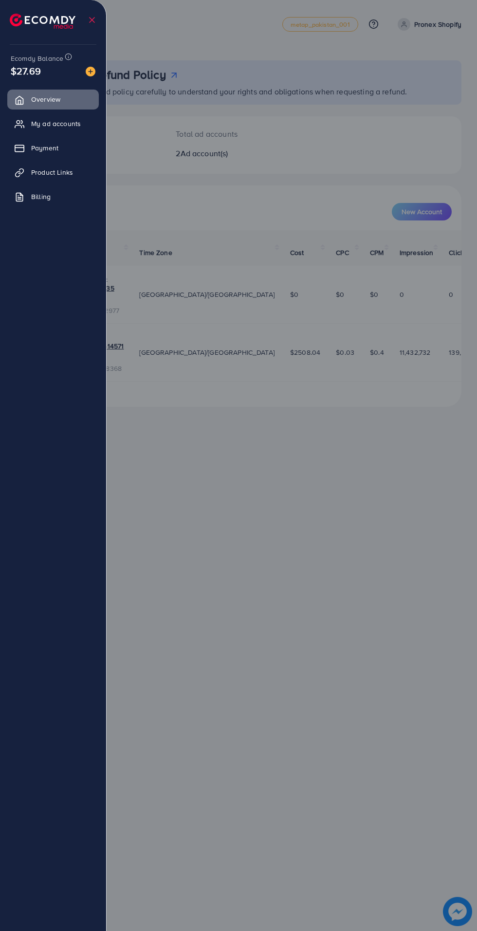  What do you see at coordinates (42, 21) in the screenshot?
I see `a: logo` at bounding box center [42, 21].